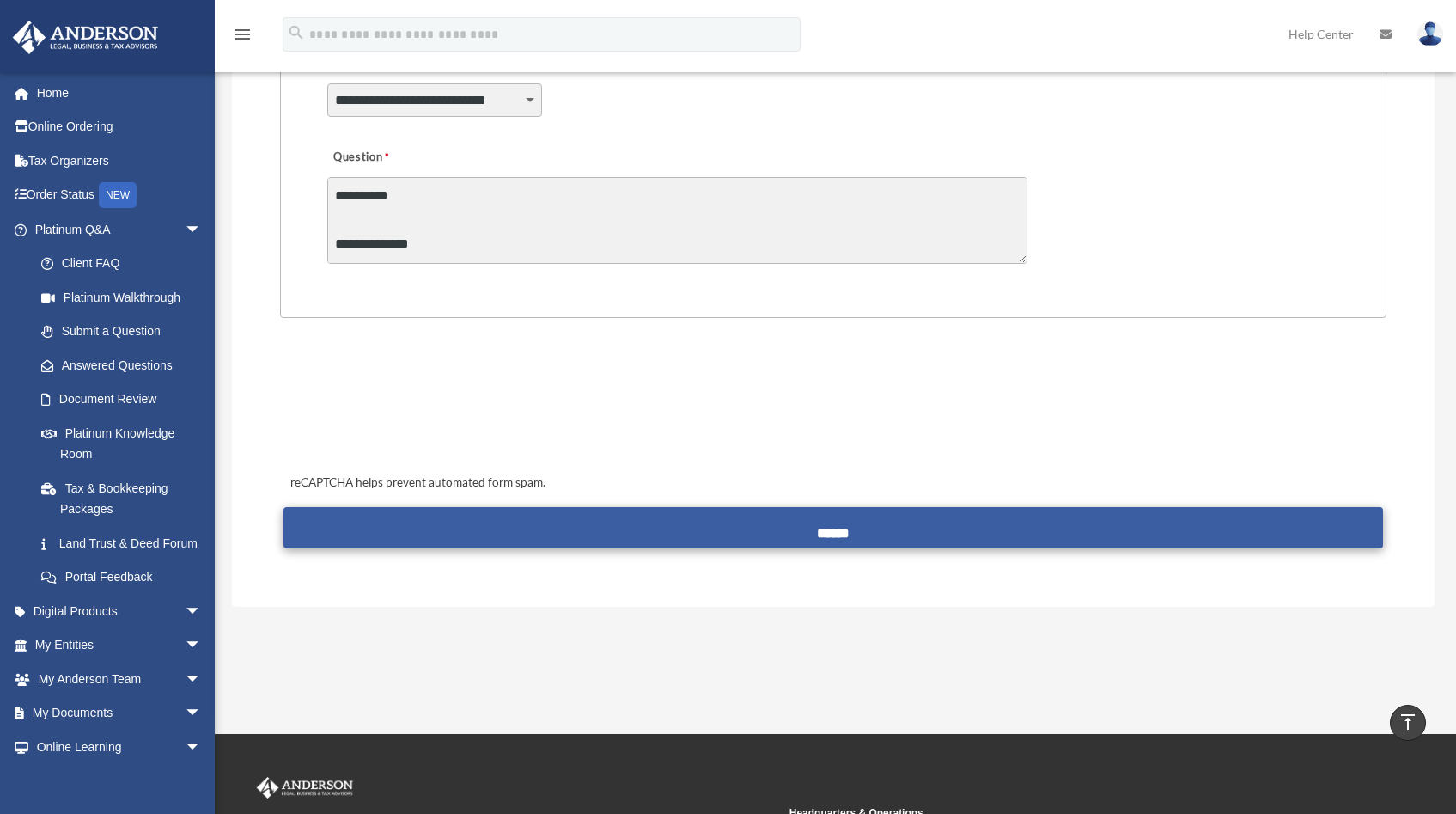 The height and width of the screenshot is (814, 1456). Describe the element at coordinates (120, 611) in the screenshot. I see `a: Digital Productsarrow_drop_down` at that location.